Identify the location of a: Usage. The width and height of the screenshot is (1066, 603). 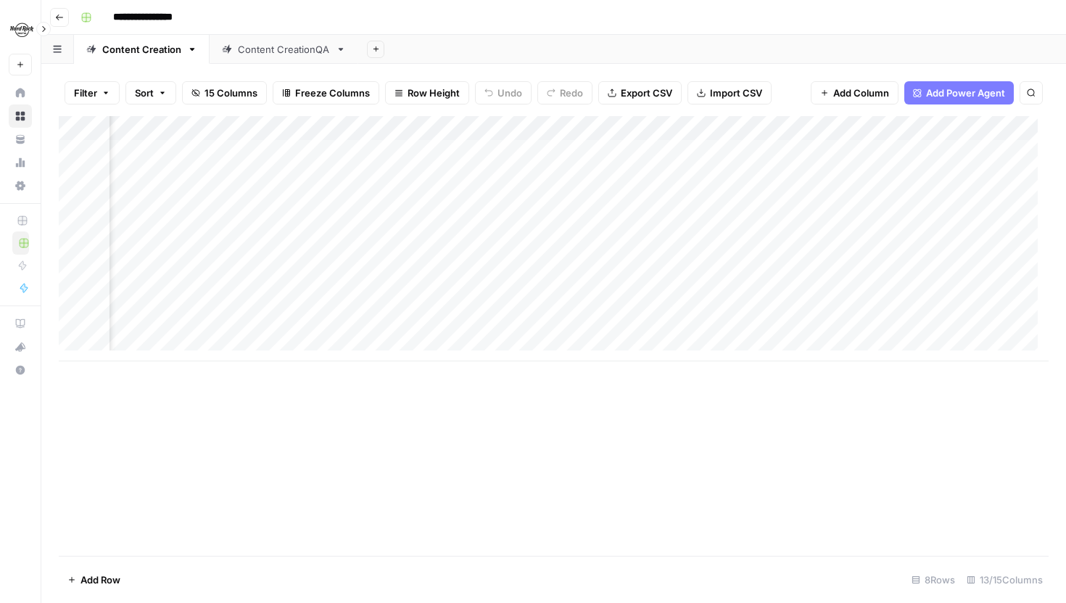
(20, 162).